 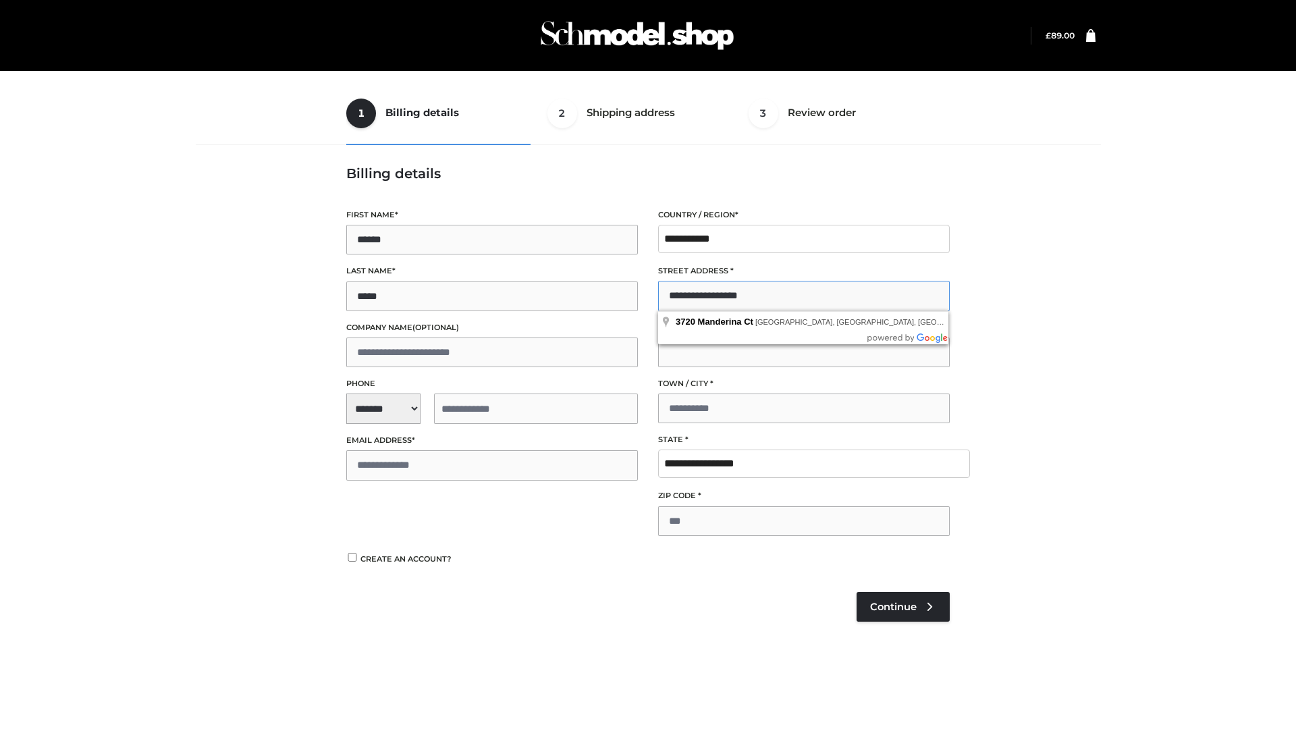 What do you see at coordinates (893, 607) in the screenshot?
I see `span: Continue` at bounding box center [893, 607].